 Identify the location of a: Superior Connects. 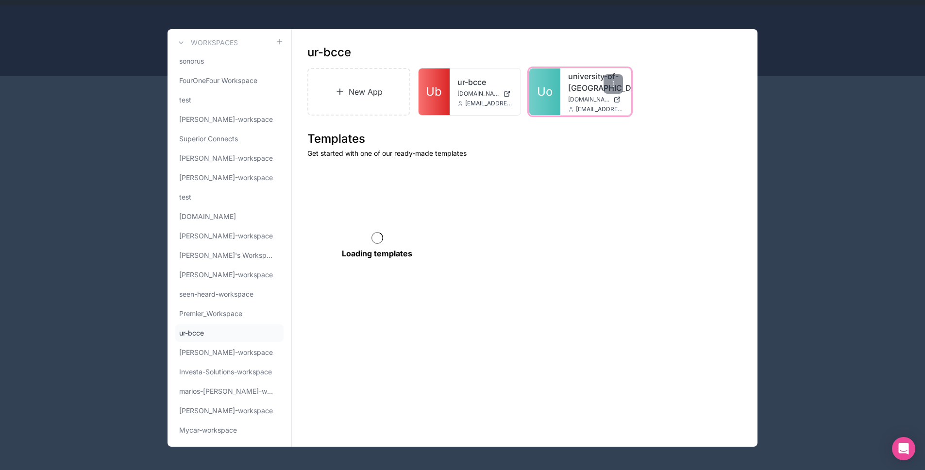
(229, 139).